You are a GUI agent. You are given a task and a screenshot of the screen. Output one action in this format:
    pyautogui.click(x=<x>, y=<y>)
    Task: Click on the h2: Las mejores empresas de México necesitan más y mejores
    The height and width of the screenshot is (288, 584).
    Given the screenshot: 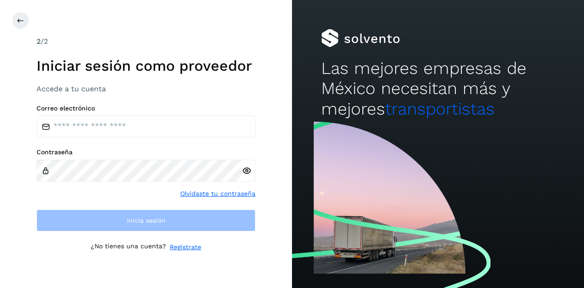 What is the action you would take?
    pyautogui.click(x=438, y=88)
    